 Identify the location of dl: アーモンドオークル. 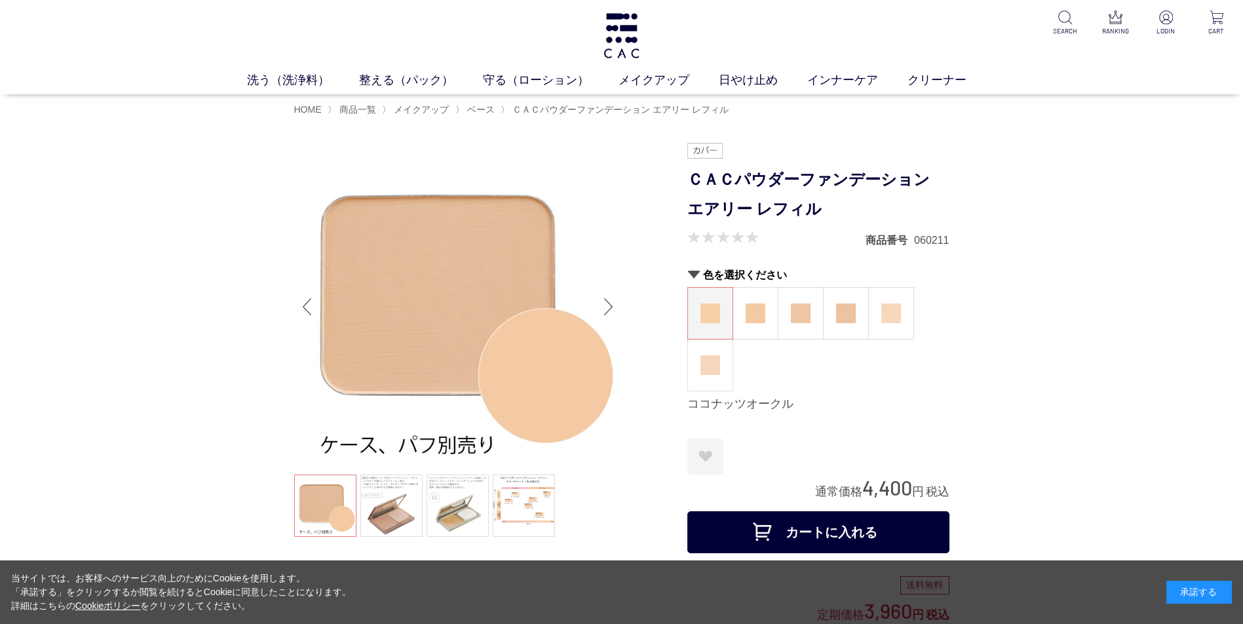
(846, 313).